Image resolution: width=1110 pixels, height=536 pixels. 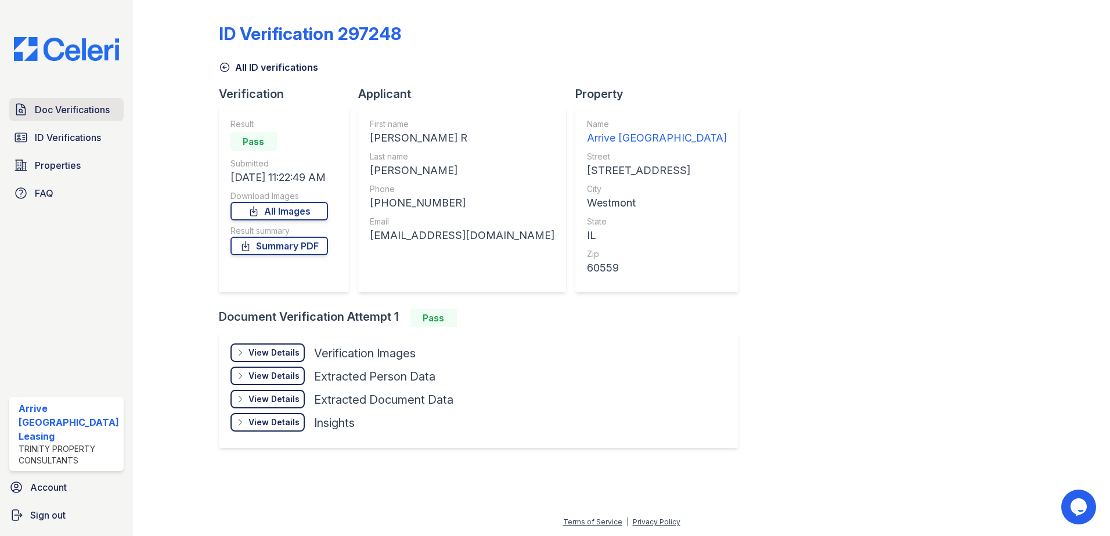 I want to click on div: Extracted Person Data, so click(x=374, y=377).